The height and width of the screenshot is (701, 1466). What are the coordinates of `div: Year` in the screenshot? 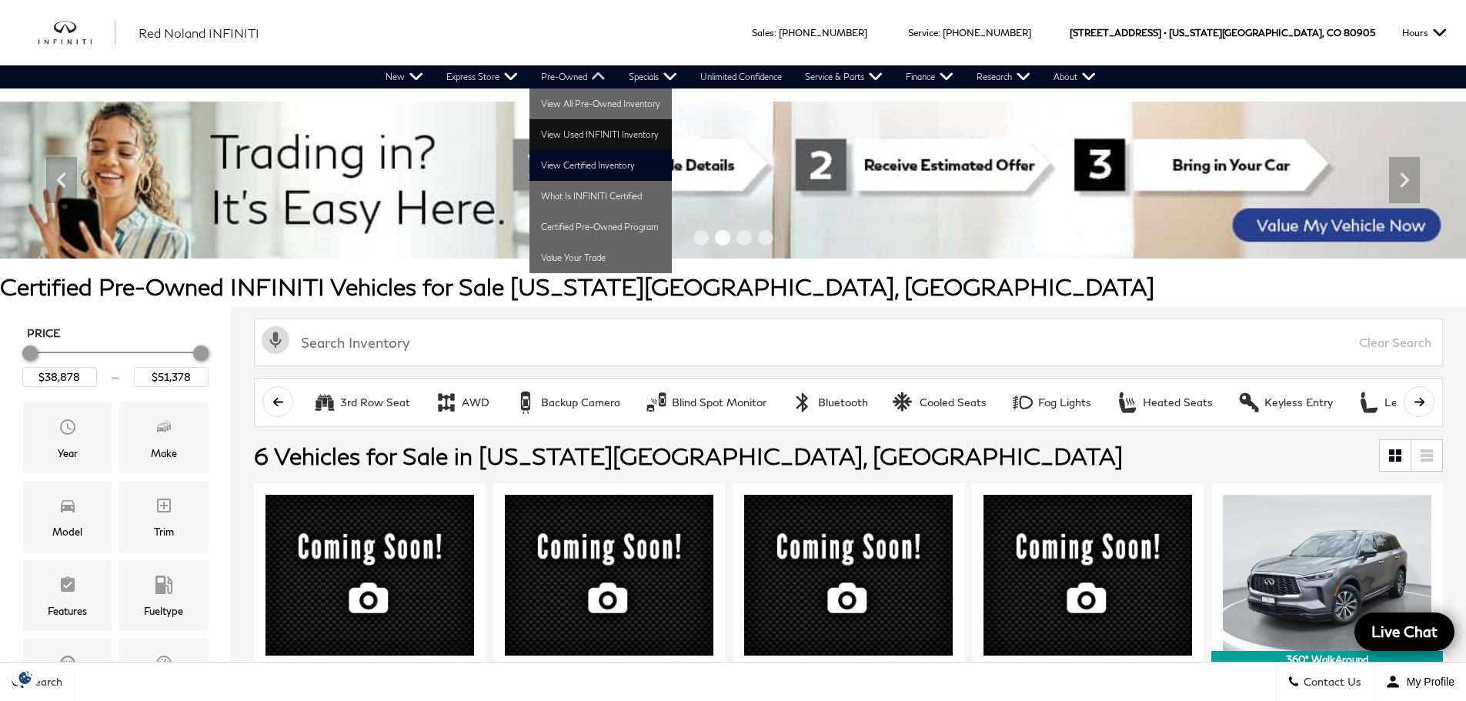 It's located at (68, 453).